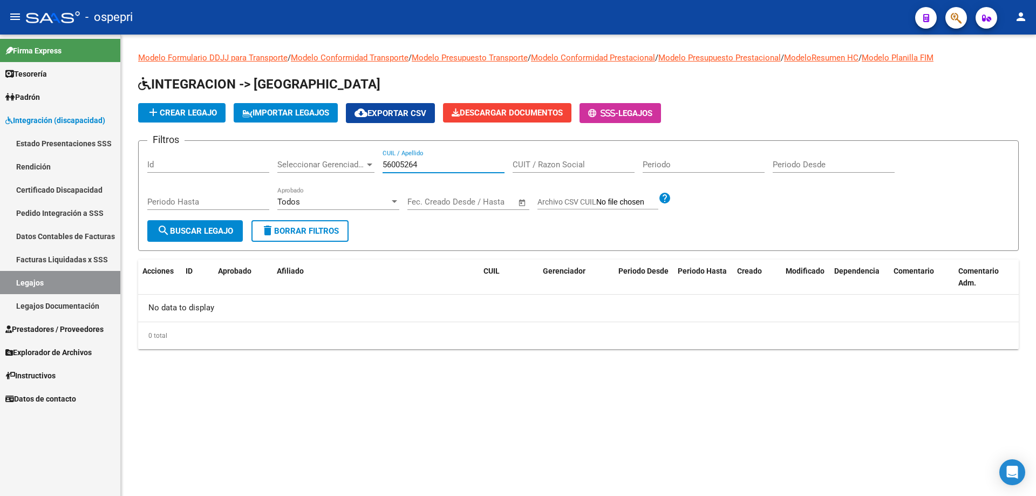  What do you see at coordinates (719, 58) in the screenshot?
I see `a: Modelo Presupuesto Prestacional` at bounding box center [719, 58].